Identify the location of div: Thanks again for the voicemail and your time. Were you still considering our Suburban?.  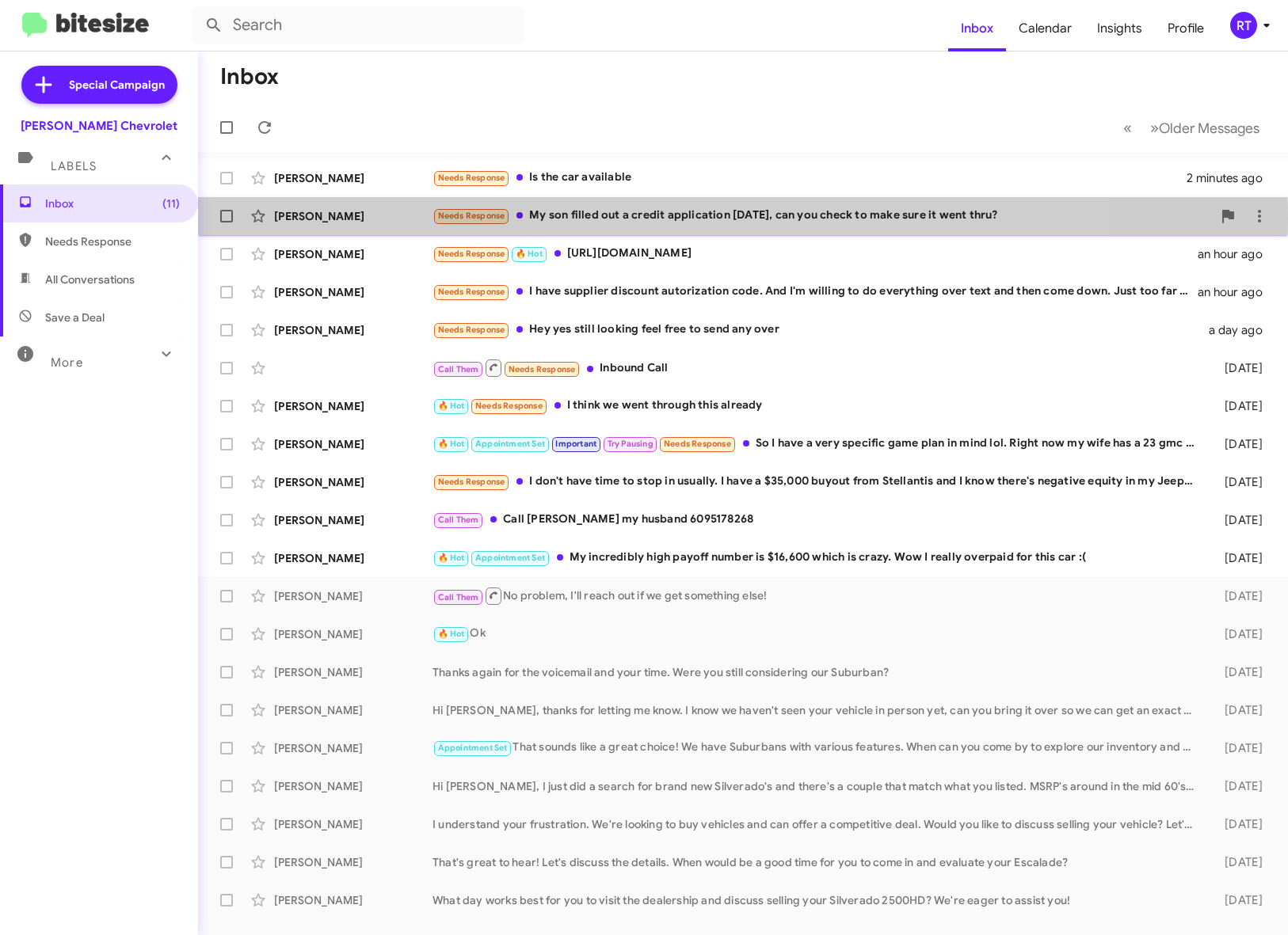
(818, 672).